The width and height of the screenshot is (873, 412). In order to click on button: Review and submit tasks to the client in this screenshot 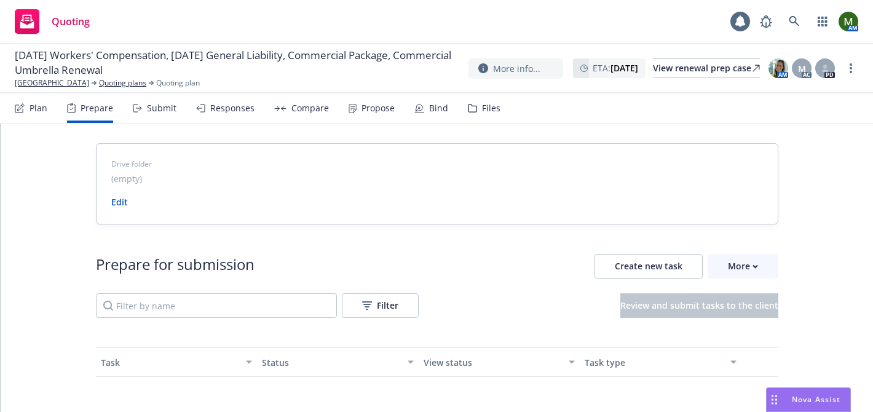, I will do `click(699, 305)`.